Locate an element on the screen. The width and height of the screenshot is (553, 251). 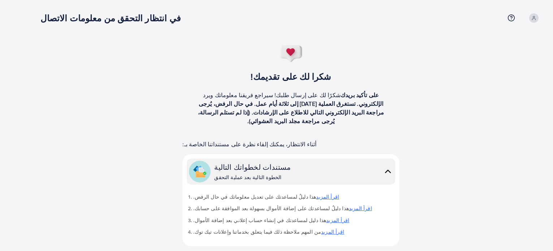
img: نجاح is located at coordinates (291, 54).